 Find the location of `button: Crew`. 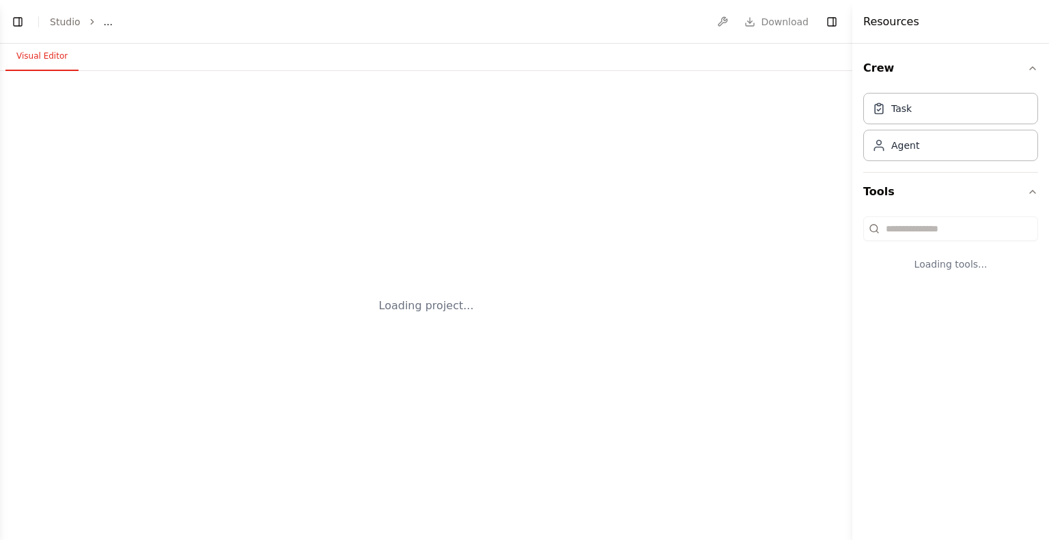

button: Crew is located at coordinates (951, 68).